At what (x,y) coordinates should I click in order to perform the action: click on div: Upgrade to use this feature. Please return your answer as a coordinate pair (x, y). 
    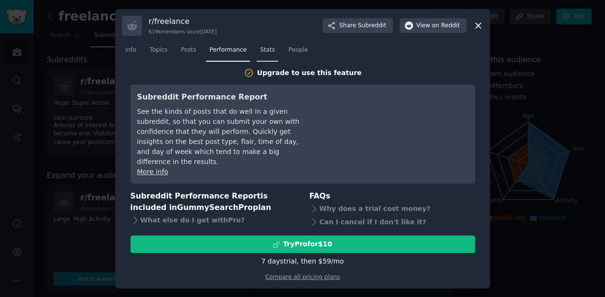
    Looking at the image, I should click on (309, 73).